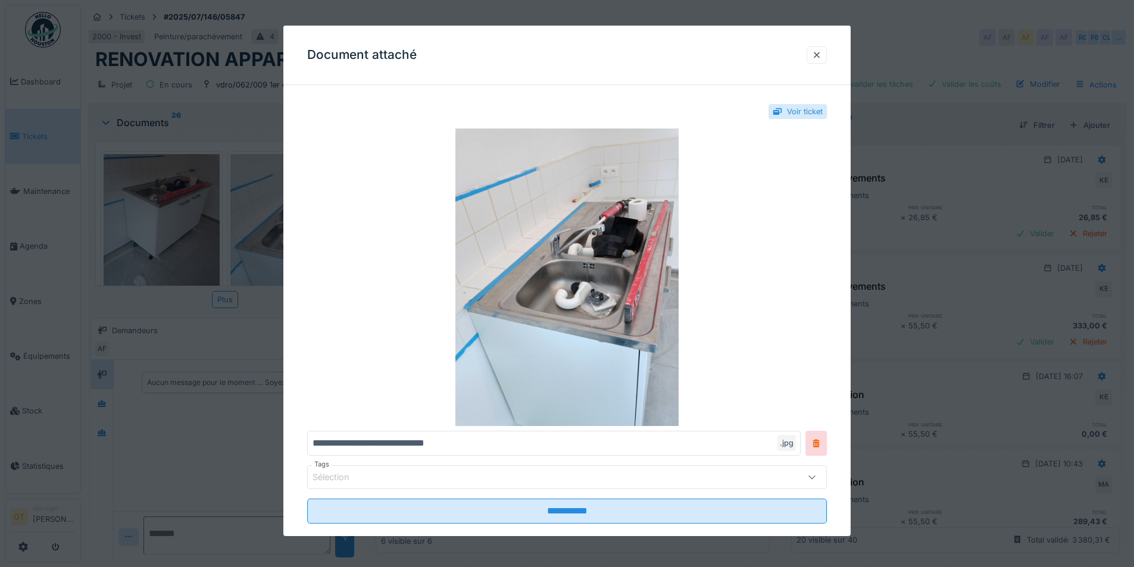 This screenshot has width=1134, height=567. Describe the element at coordinates (339, 478) in the screenshot. I see `div: Sélection` at that location.